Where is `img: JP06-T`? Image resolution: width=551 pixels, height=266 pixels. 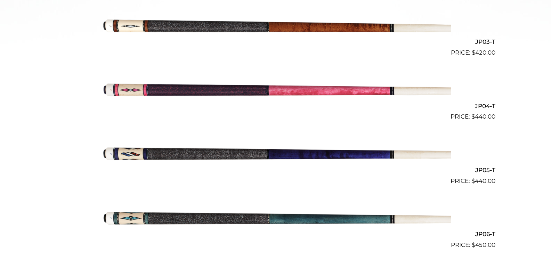 img: JP06-T is located at coordinates (276, 218).